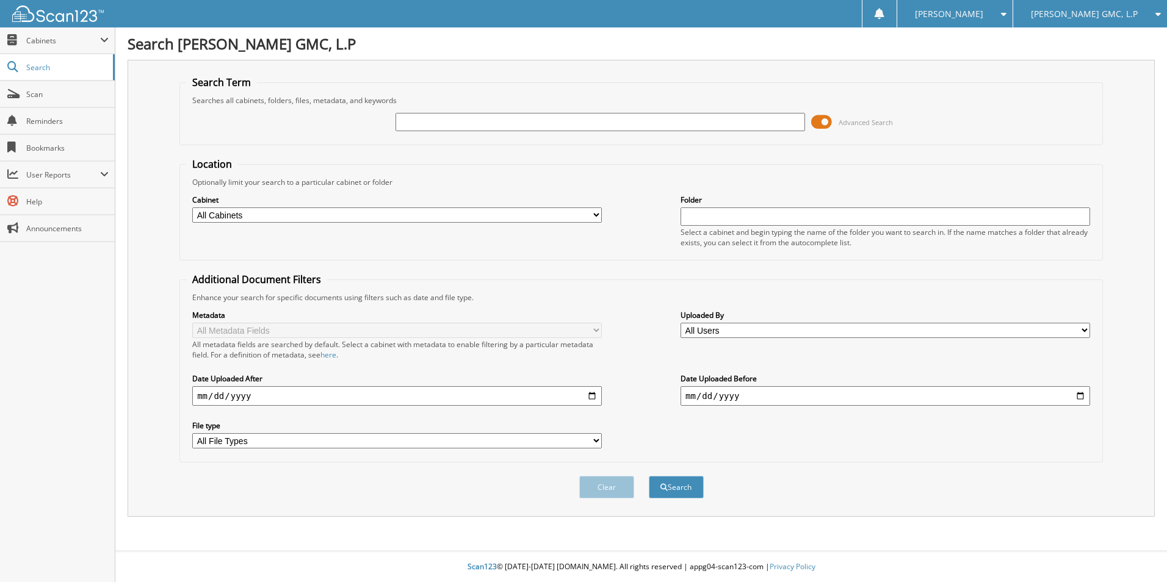 This screenshot has height=582, width=1167. Describe the element at coordinates (67, 67) in the screenshot. I see `span: Search` at that location.